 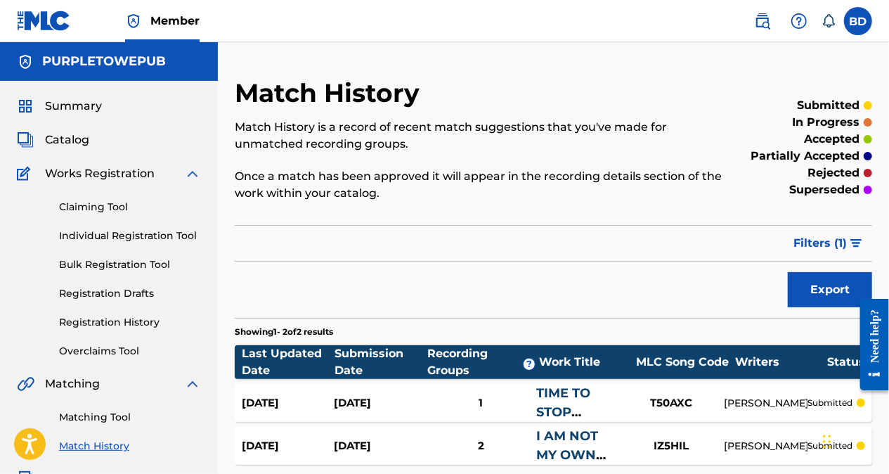 I want to click on div: MLC Song Code, so click(x=682, y=362).